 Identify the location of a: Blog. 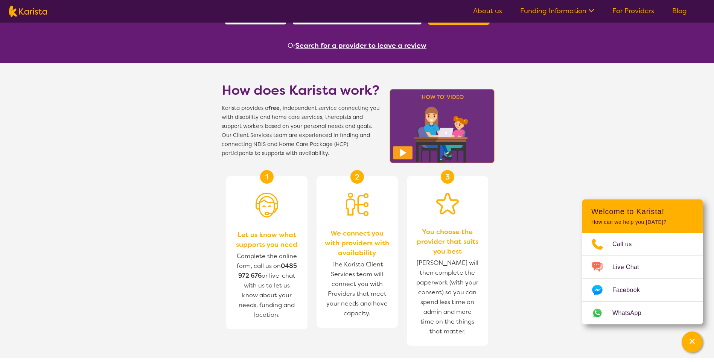
(680, 11).